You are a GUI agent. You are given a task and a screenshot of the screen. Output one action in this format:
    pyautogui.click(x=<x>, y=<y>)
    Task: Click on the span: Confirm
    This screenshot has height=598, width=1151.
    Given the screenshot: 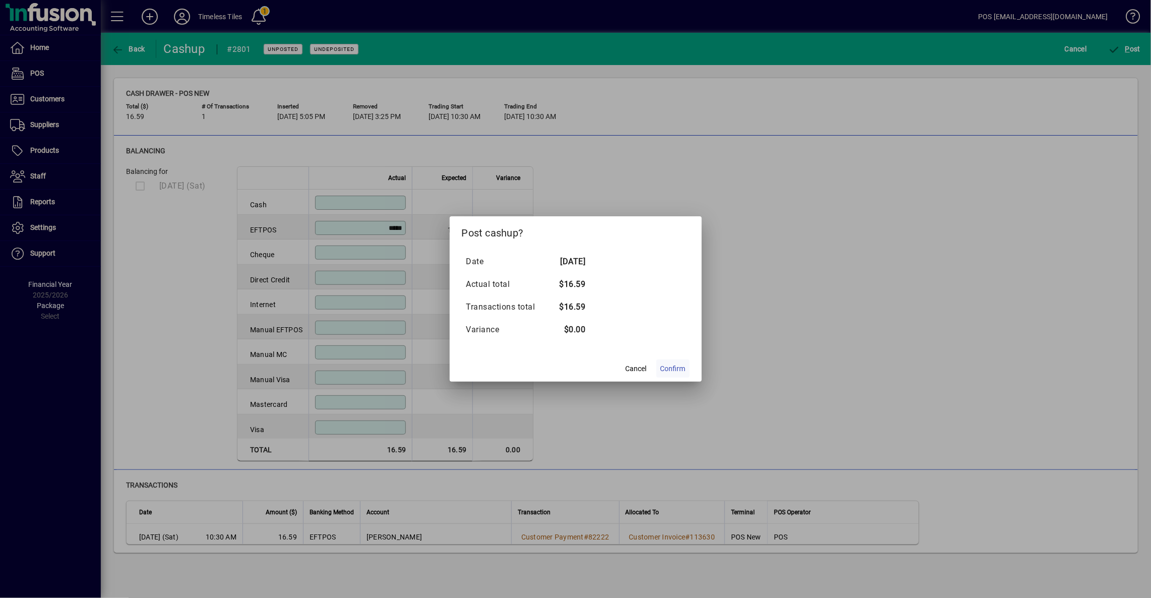 What is the action you would take?
    pyautogui.click(x=673, y=369)
    